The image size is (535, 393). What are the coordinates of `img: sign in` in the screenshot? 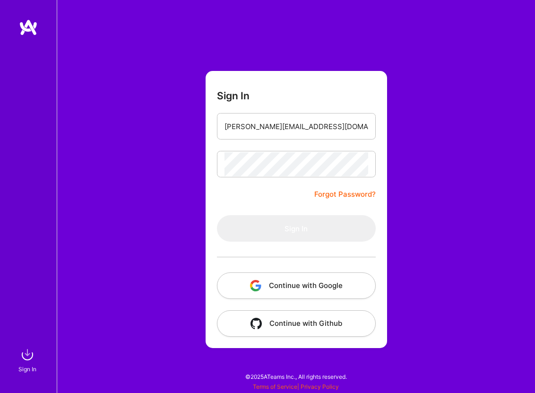 It's located at (27, 355).